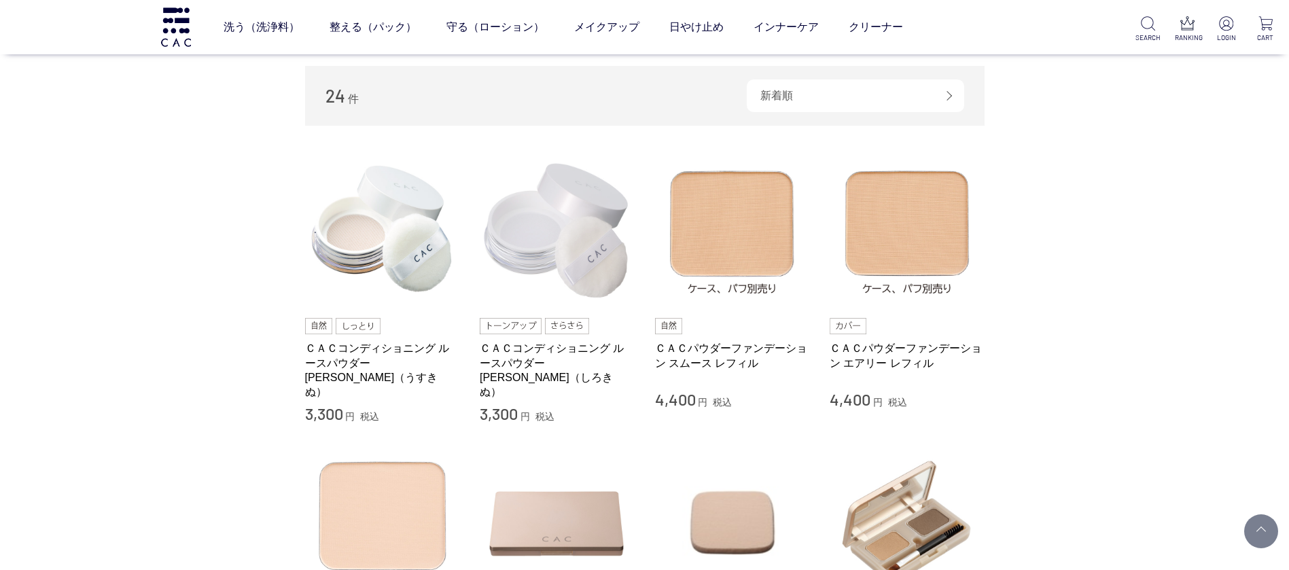 Image resolution: width=1289 pixels, height=570 pixels. What do you see at coordinates (383, 230) in the screenshot?
I see `img: ＣＡＣコンディショニング ルースパウダー 薄絹（うすきぬ）` at bounding box center [383, 230].